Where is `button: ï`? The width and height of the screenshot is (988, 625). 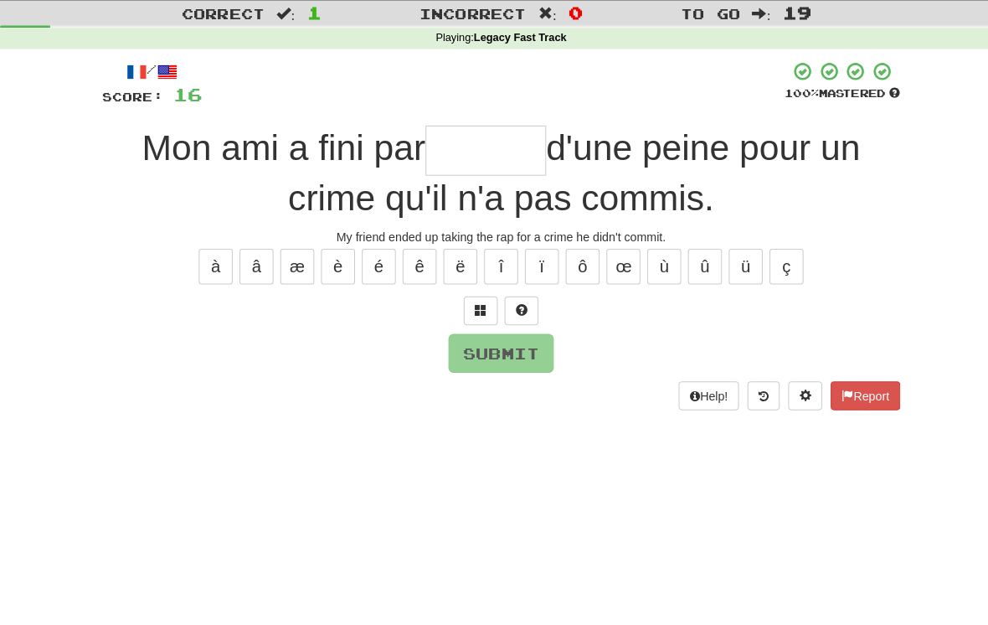
button: ï is located at coordinates (534, 263).